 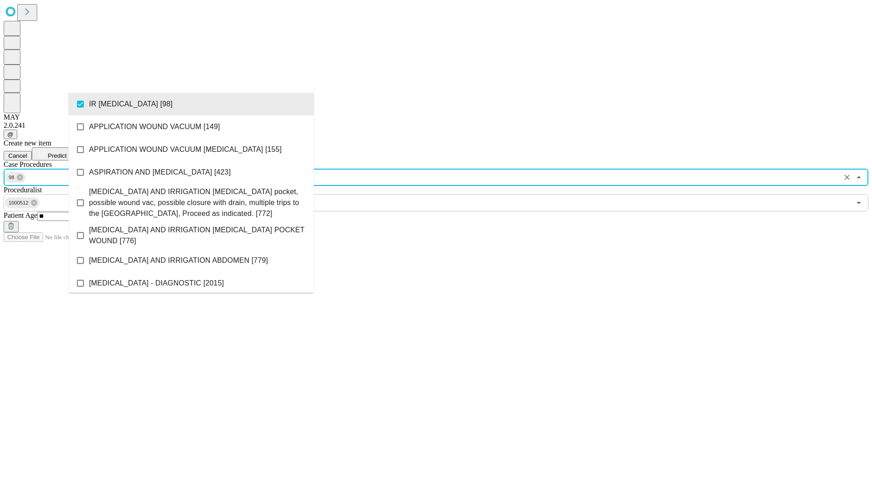 I want to click on button: Cancel, so click(x=18, y=155).